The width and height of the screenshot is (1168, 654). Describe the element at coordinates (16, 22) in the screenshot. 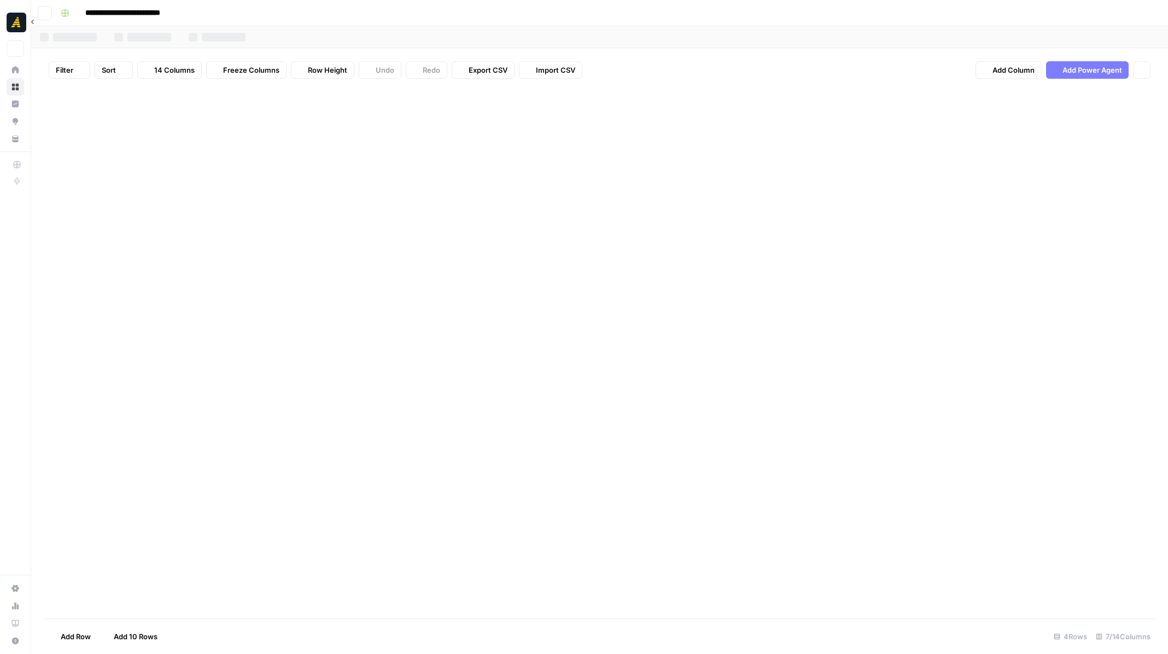

I see `img: Marketers in Demand Logo` at that location.